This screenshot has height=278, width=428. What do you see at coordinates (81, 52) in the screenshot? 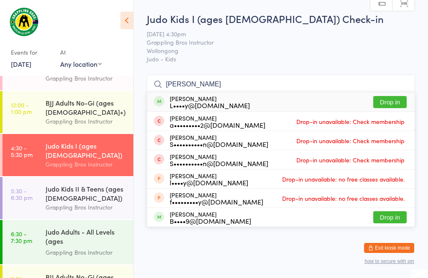
I see `div: At` at bounding box center [81, 52].